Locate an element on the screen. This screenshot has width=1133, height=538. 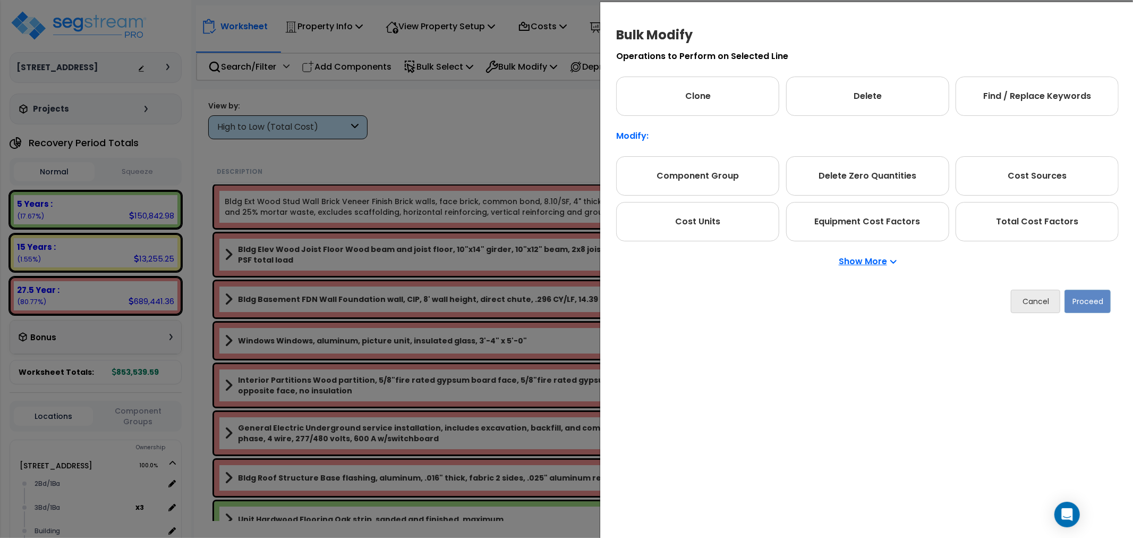
h4: Bulk Modify is located at coordinates (868, 35).